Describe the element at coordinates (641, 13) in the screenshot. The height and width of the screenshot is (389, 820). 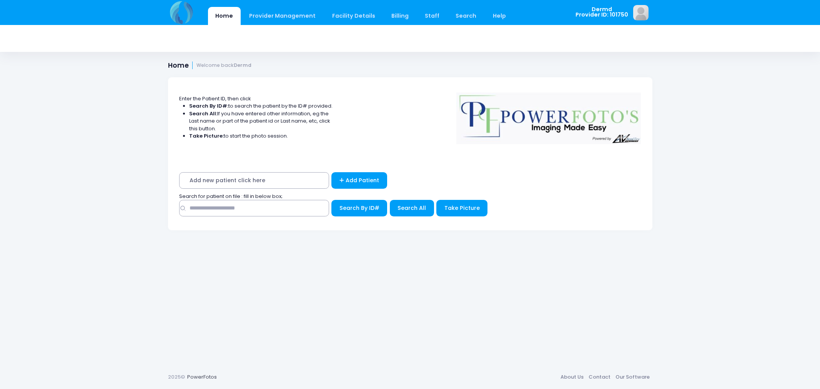
I see `img: image` at that location.